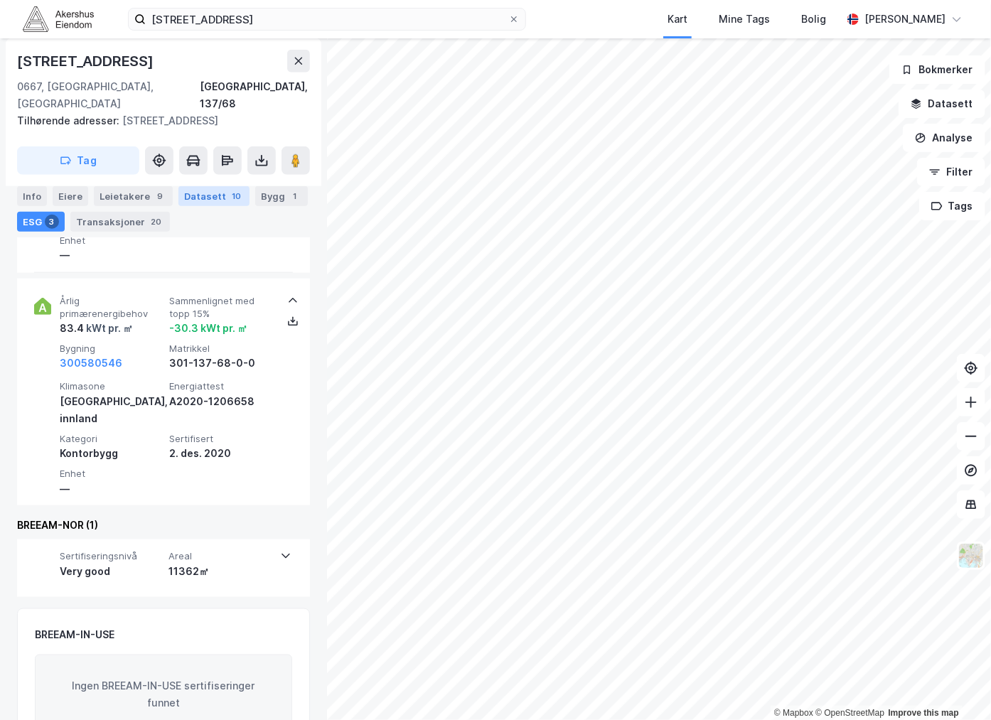  What do you see at coordinates (112, 348) in the screenshot?
I see `span: Bygning` at bounding box center [112, 348].